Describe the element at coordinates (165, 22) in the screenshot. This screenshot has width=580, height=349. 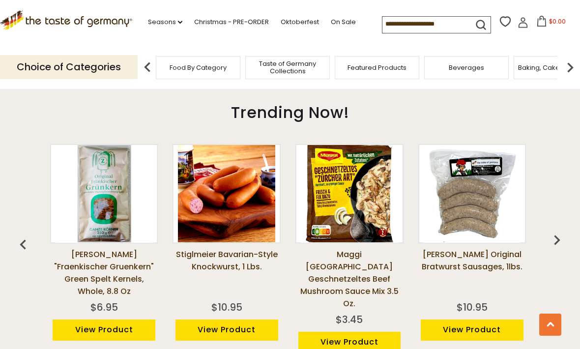
I see `a: Seasons` at that location.